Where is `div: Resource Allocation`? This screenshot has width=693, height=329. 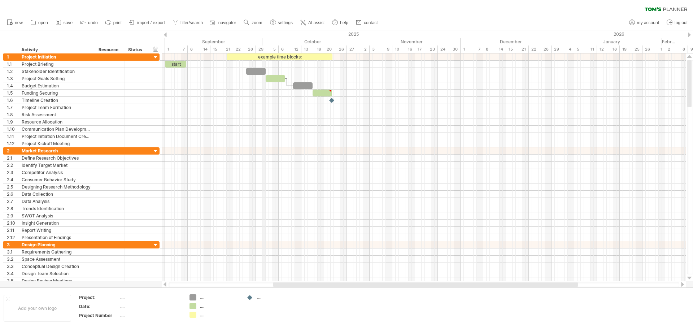
div: Resource Allocation is located at coordinates (56, 122).